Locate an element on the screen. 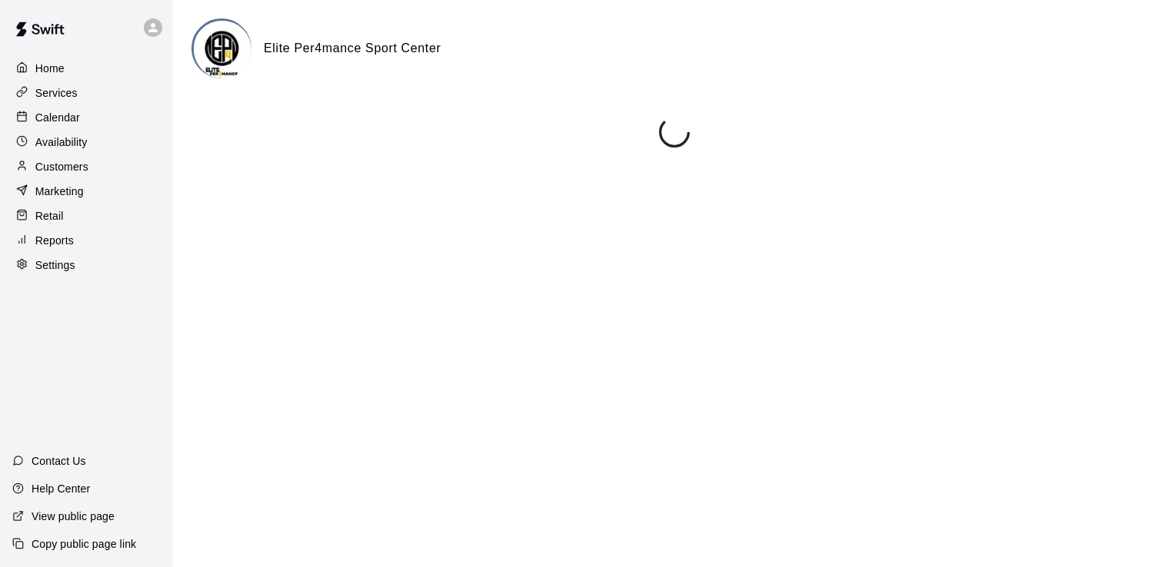 This screenshot has width=1175, height=567. p: Calendar is located at coordinates (58, 118).